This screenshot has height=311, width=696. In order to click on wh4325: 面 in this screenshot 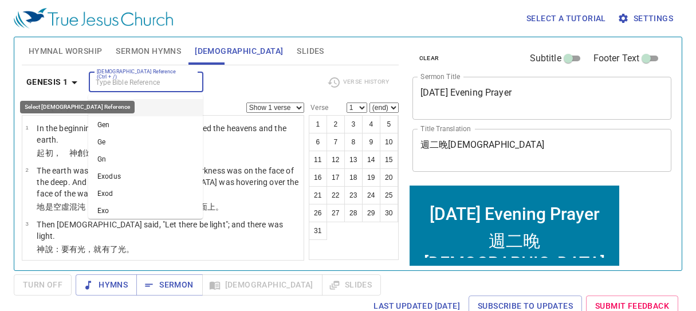, I will do `click(211, 207)`.